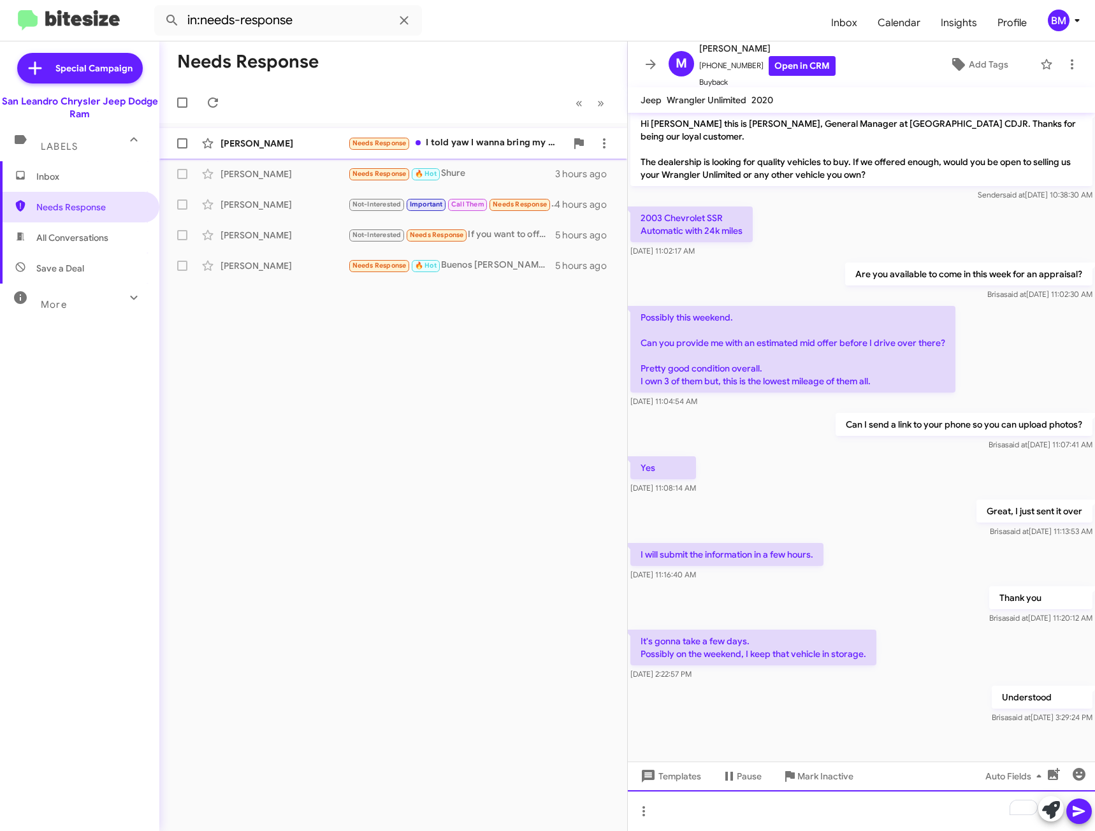 The height and width of the screenshot is (831, 1095). What do you see at coordinates (753, 648) in the screenshot?
I see `p: It's gonna take a few days. Possibly on the weekend, I keep that vehicle in storage.` at bounding box center [753, 648].